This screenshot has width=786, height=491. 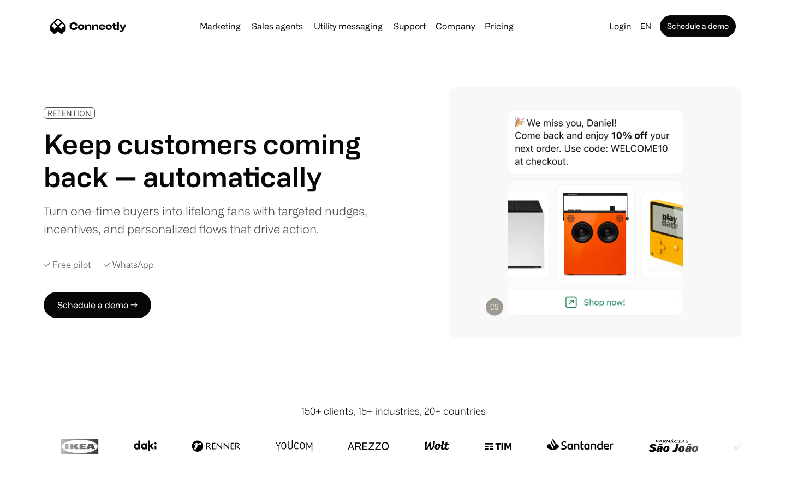 What do you see at coordinates (129, 265) in the screenshot?
I see `div: ✓ WhatsApp` at bounding box center [129, 265].